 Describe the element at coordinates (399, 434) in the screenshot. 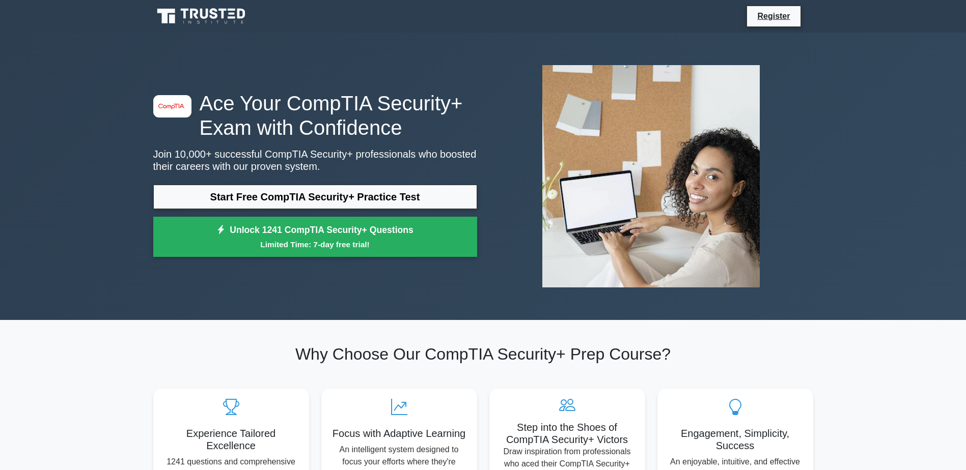

I see `h5: Focus with Adaptive Learning` at that location.